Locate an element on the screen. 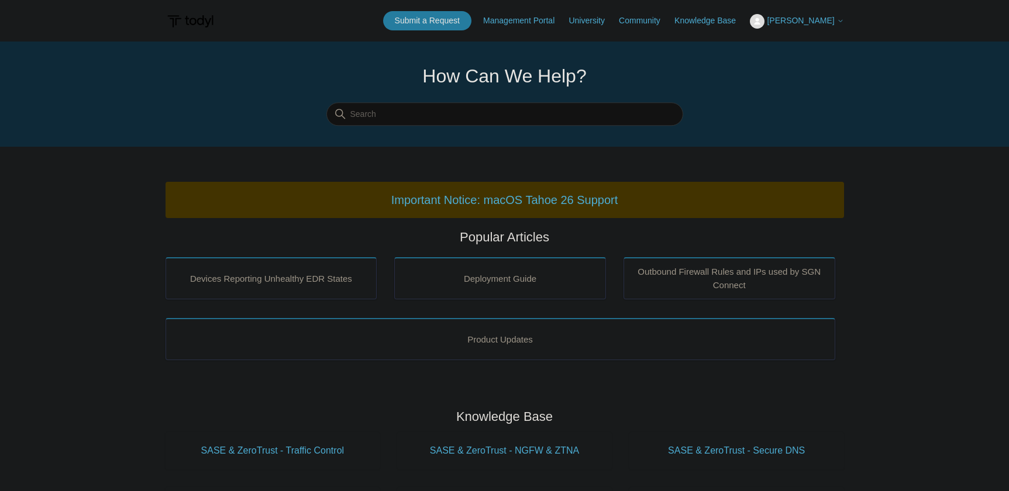  a: University is located at coordinates (592, 20).